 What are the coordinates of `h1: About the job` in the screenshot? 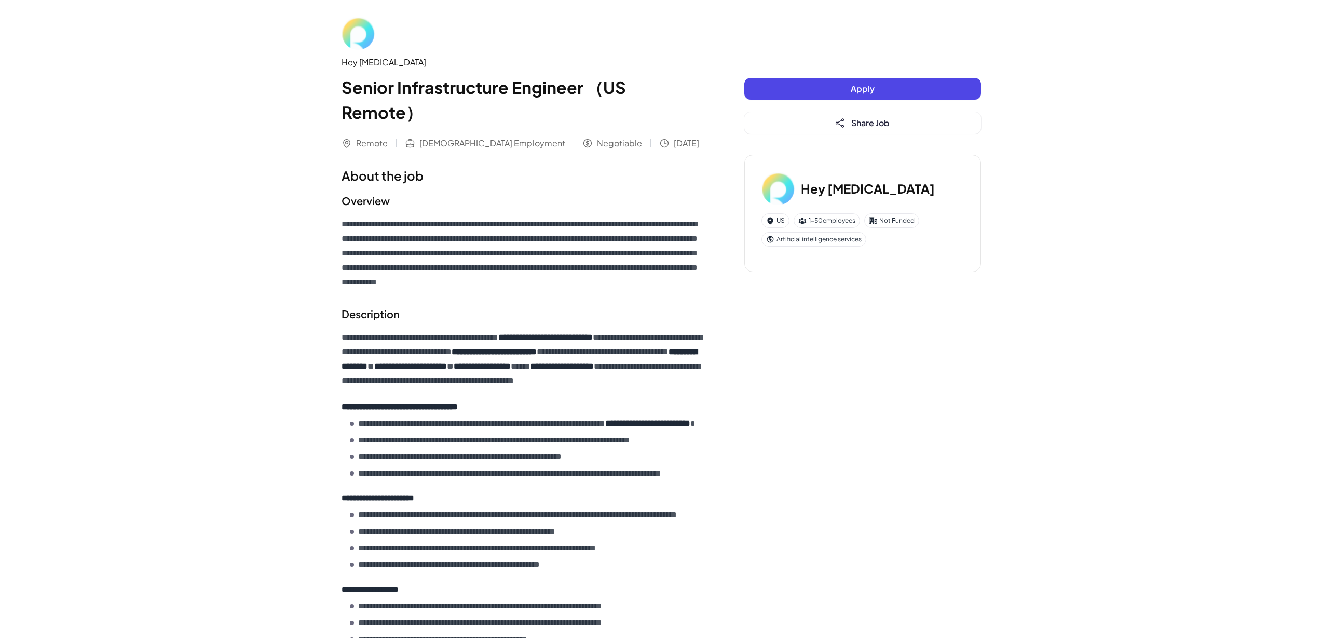 It's located at (522, 175).